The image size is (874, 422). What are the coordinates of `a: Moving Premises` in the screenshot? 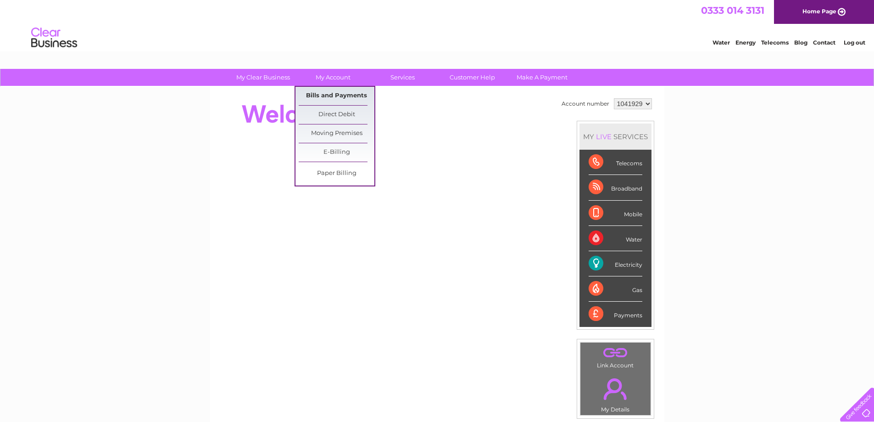 It's located at (336, 134).